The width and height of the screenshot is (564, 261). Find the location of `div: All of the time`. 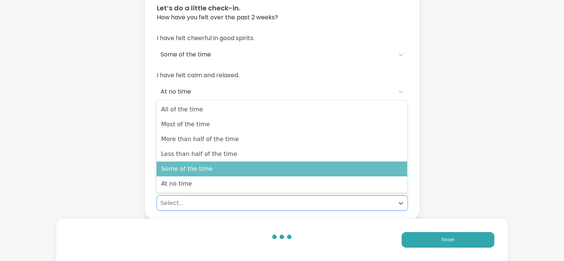

div: All of the time is located at coordinates (282, 109).